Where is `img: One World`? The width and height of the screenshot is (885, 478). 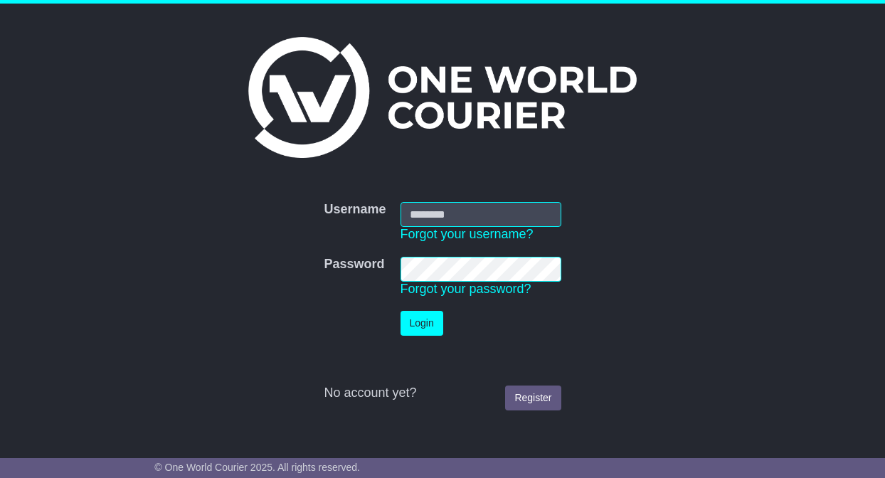
img: One World is located at coordinates (442, 97).